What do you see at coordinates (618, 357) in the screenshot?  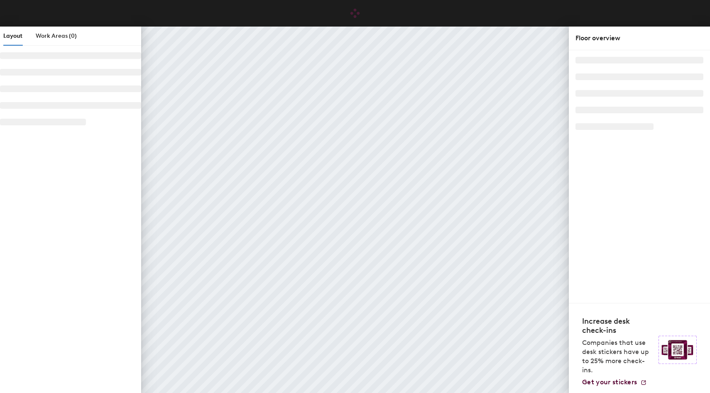 I see `p: Companies that use desk stickers have up to 25% more check-ins.` at bounding box center [618, 357].